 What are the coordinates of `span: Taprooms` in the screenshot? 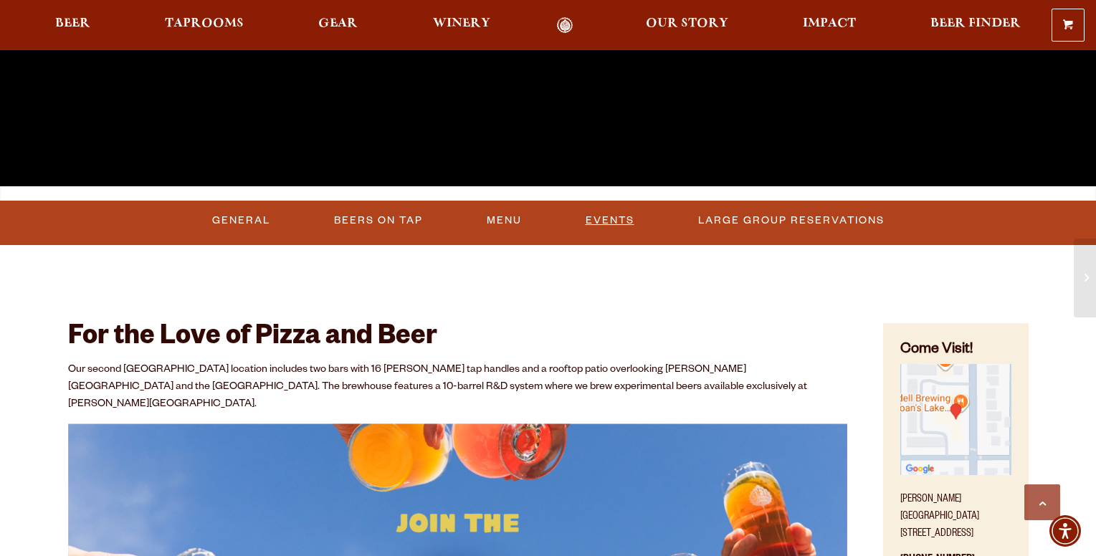 It's located at (204, 24).